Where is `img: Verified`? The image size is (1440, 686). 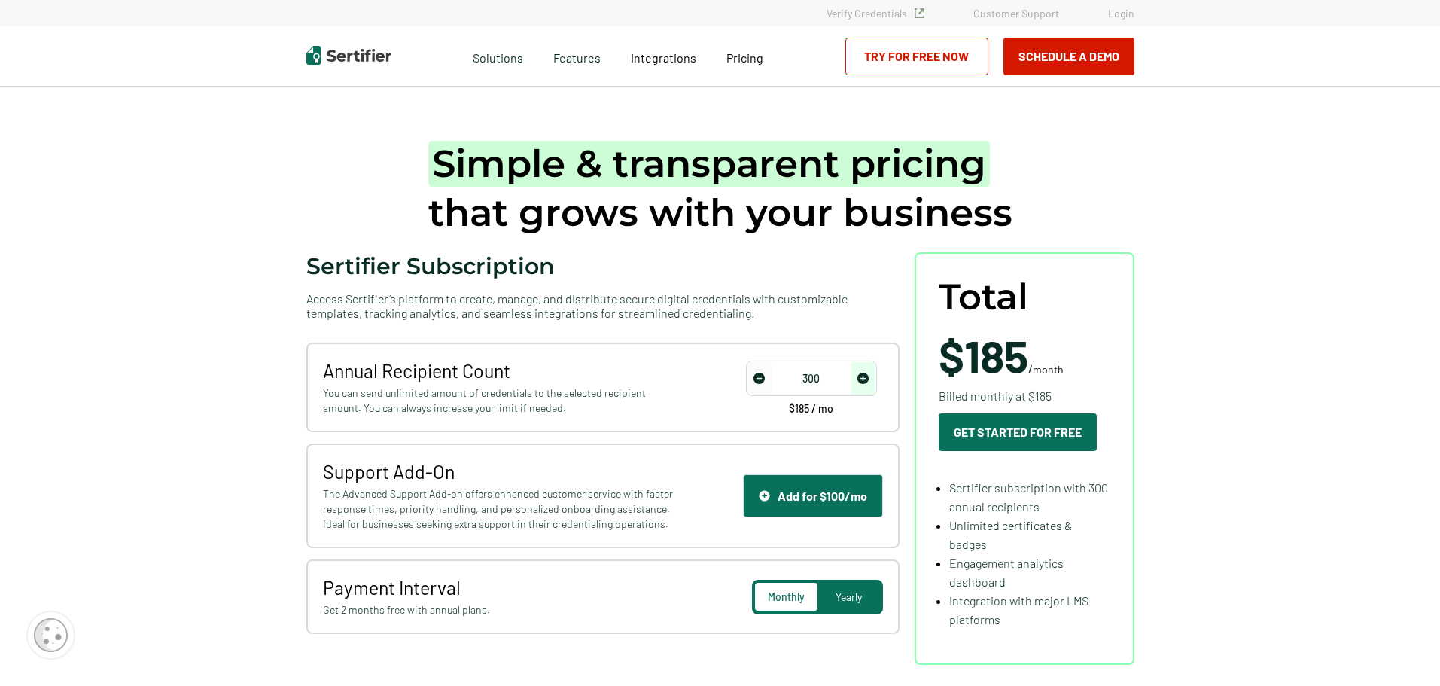
img: Verified is located at coordinates (919, 13).